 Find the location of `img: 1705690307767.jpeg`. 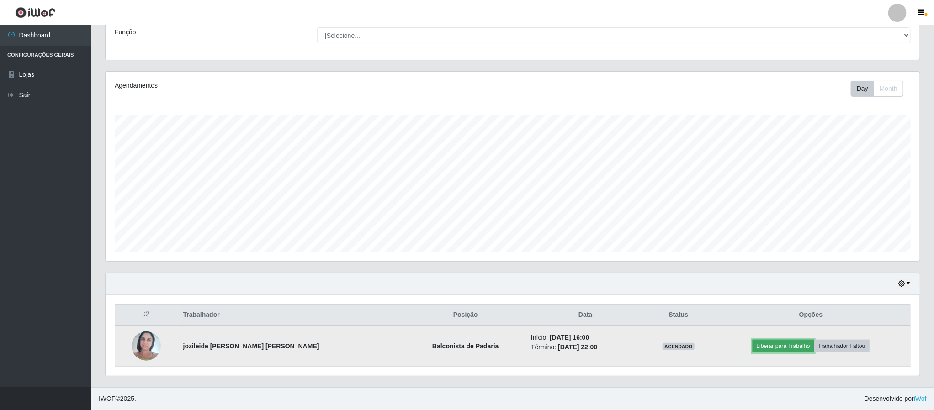

img: 1705690307767.jpeg is located at coordinates (146, 346).